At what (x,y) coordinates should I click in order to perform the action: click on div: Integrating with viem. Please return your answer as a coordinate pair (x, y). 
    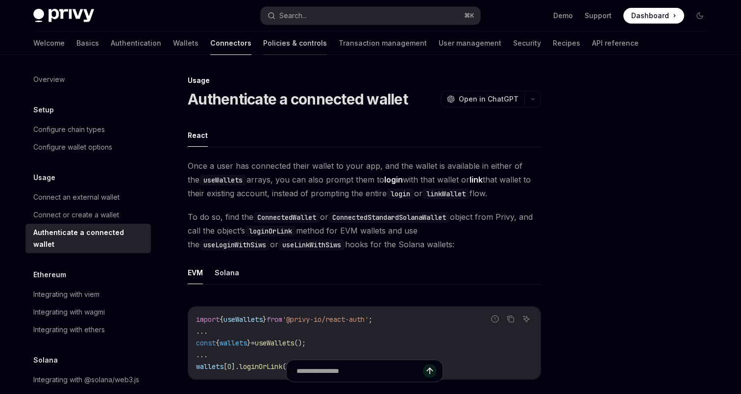
    Looking at the image, I should click on (66, 294).